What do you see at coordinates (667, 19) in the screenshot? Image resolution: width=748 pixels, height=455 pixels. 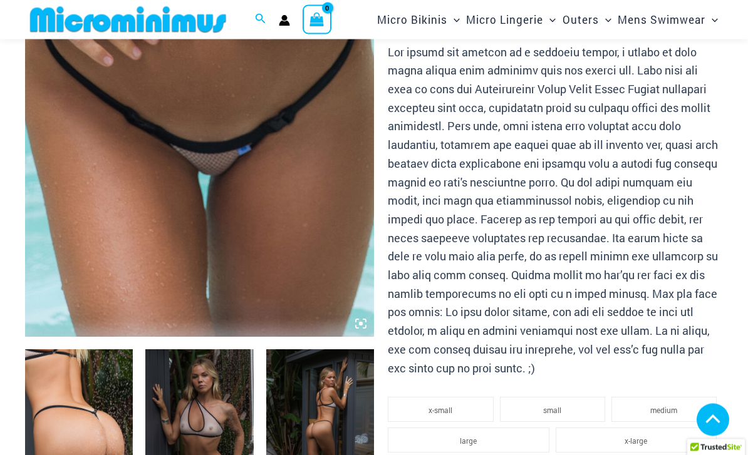 I see `a: Mens SwimwearMenu ToggleMenu Toggle` at bounding box center [667, 19].